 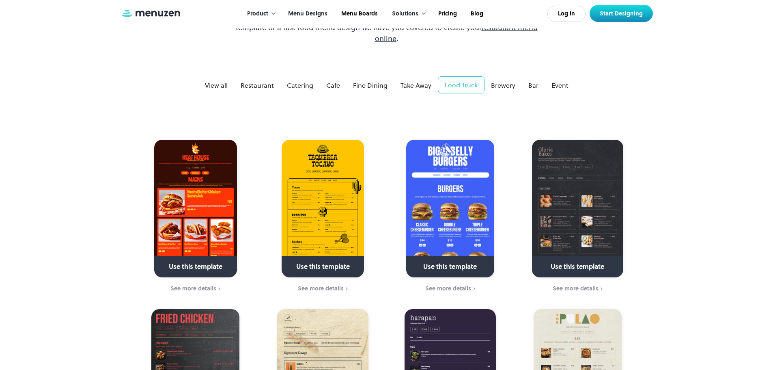 What do you see at coordinates (621, 13) in the screenshot?
I see `a: Start Designing` at bounding box center [621, 13].